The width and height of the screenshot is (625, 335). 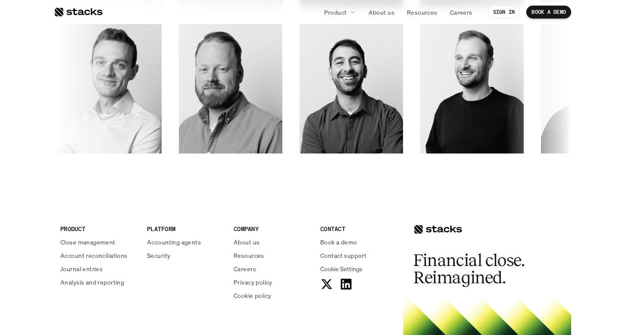 I want to click on a: Close management, so click(x=98, y=242).